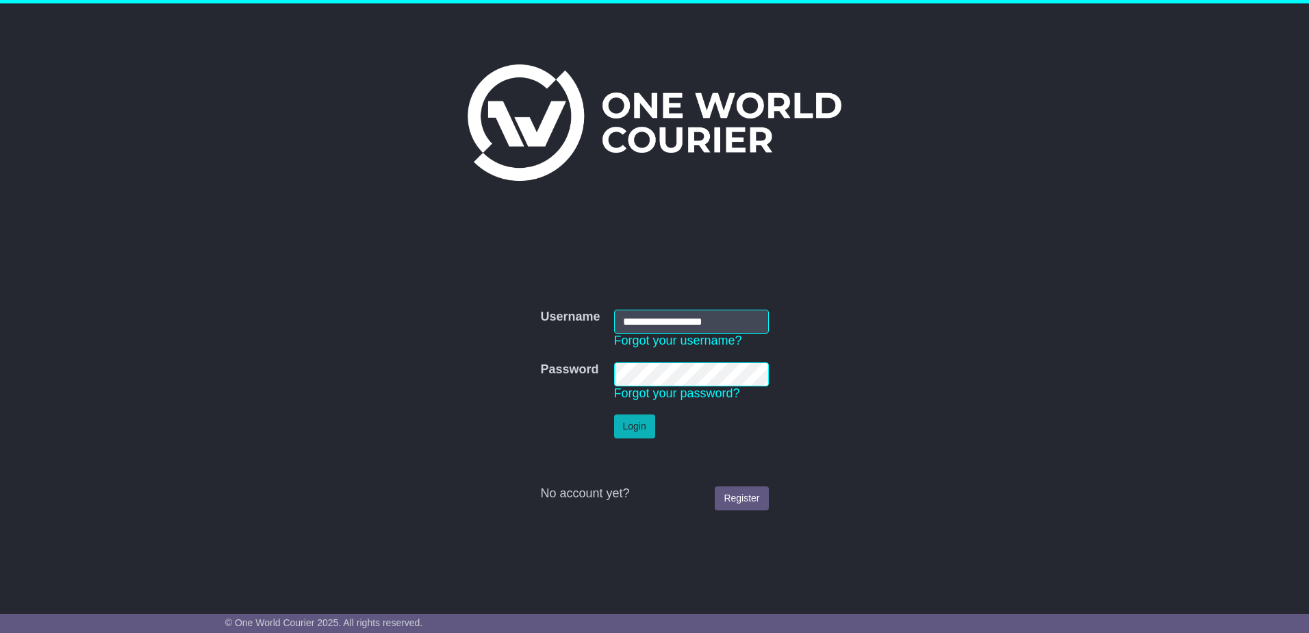 Image resolution: width=1309 pixels, height=633 pixels. I want to click on label: Password, so click(569, 370).